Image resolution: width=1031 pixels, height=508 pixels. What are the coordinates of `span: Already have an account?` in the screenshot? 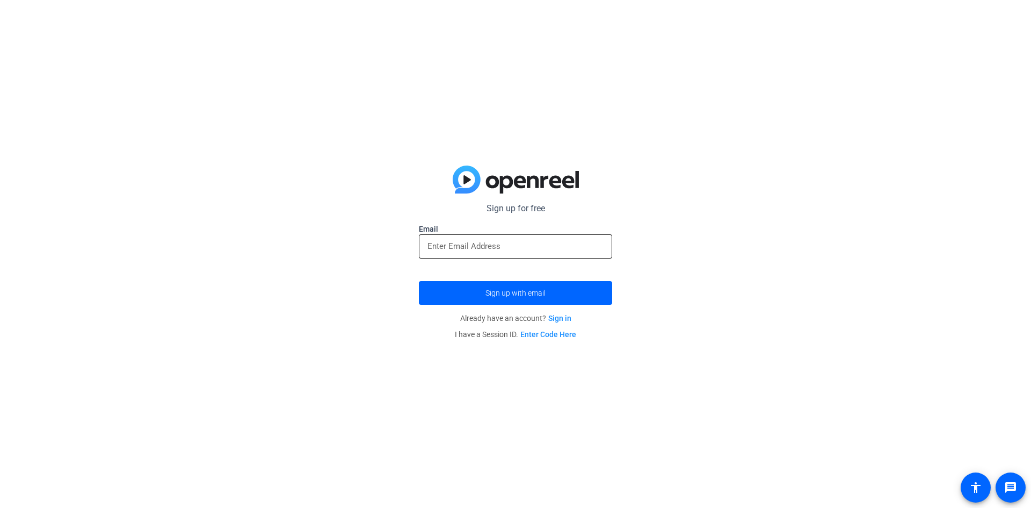 It's located at (516, 318).